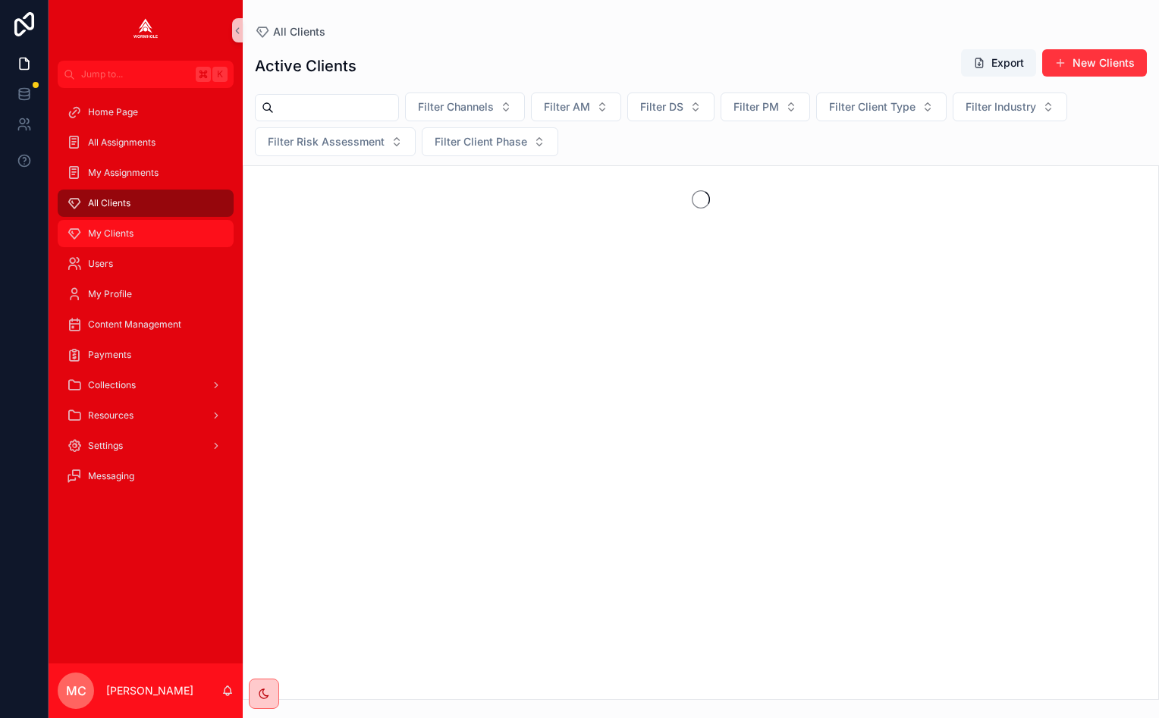 This screenshot has height=718, width=1159. What do you see at coordinates (481, 142) in the screenshot?
I see `span: Filter Client Phase` at bounding box center [481, 142].